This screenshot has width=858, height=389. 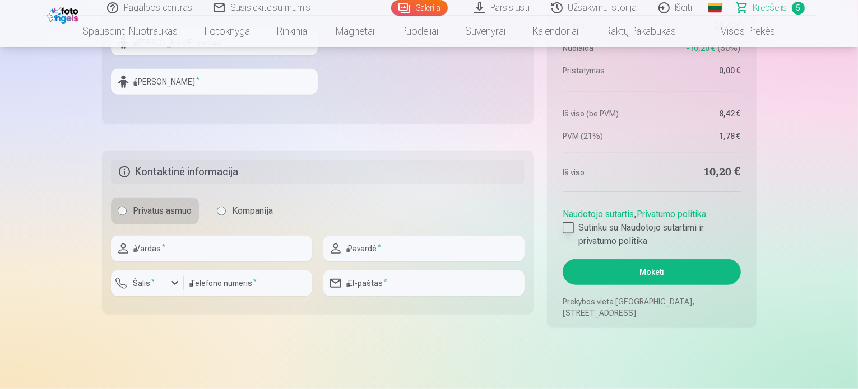 What do you see at coordinates (604, 136) in the screenshot?
I see `dt: PVM (21%)` at bounding box center [604, 136].